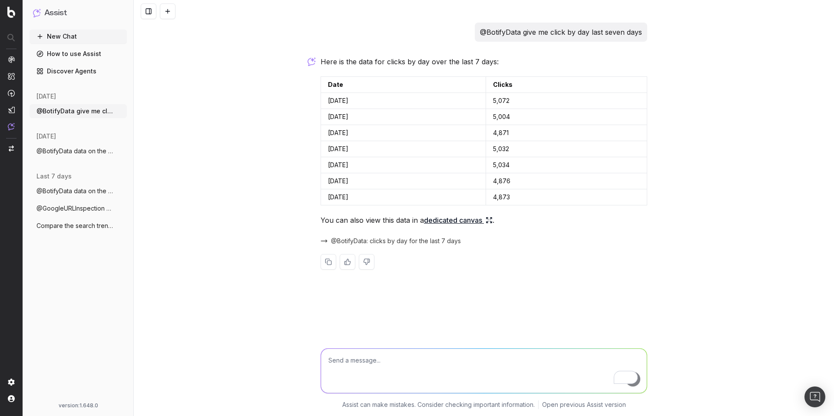  I want to click on img: Studio, so click(11, 110).